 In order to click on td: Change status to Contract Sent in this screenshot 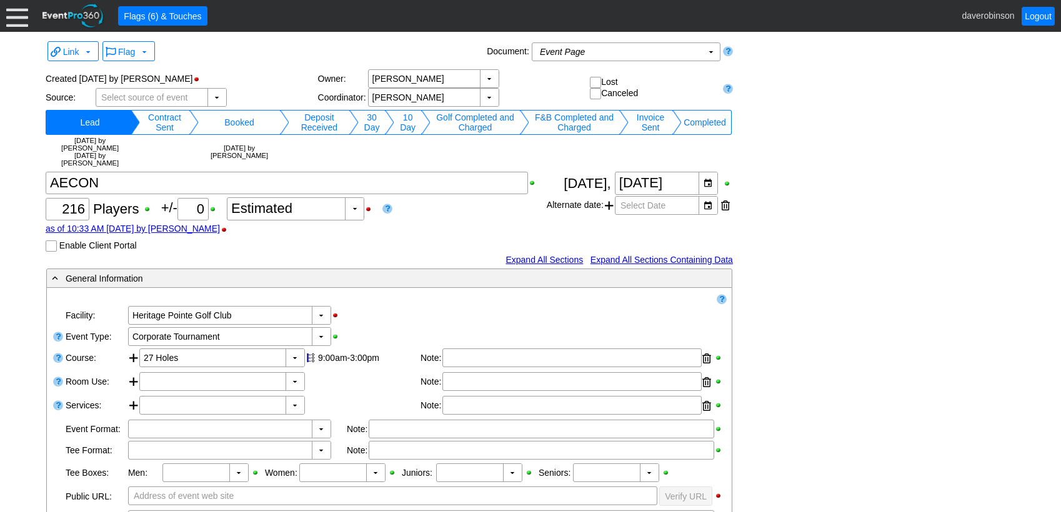, I will do `click(164, 122)`.